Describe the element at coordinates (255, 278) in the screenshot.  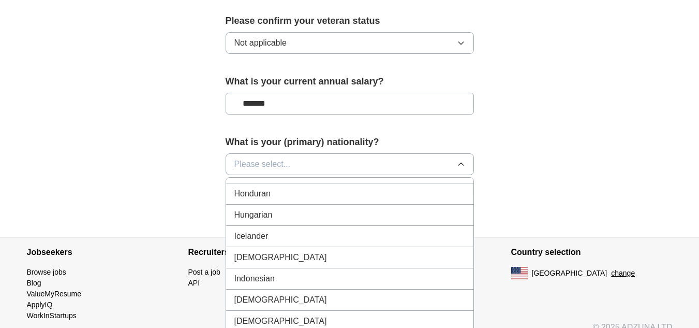
I see `span: Indonesian` at that location.